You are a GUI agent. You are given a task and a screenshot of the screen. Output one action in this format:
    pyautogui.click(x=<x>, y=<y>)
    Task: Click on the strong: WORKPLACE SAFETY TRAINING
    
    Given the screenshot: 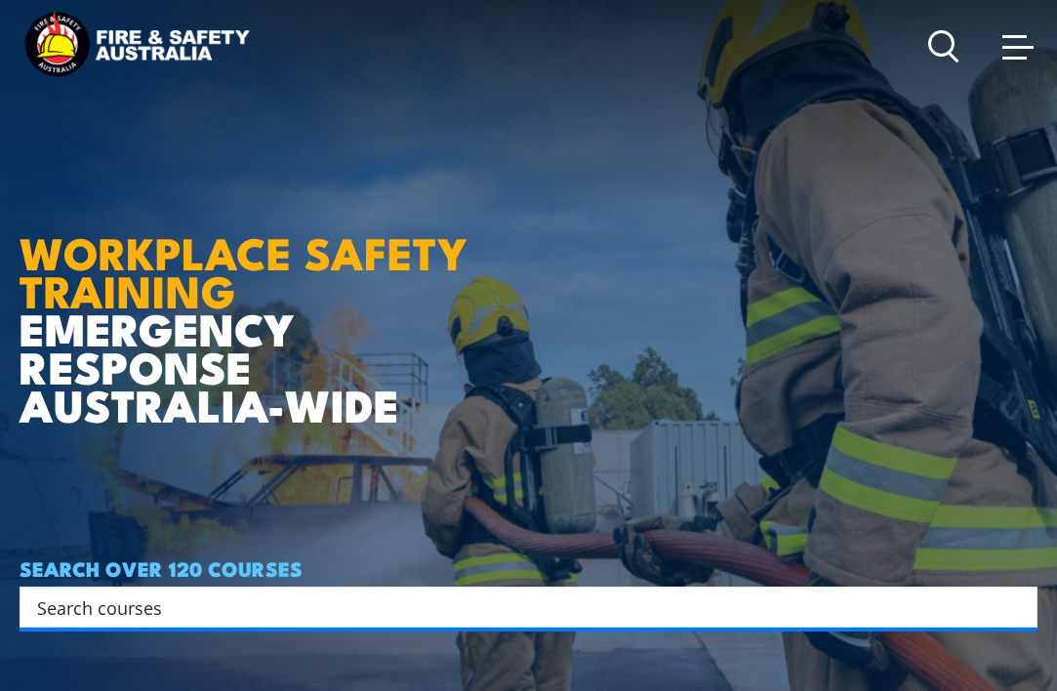 What is the action you would take?
    pyautogui.click(x=243, y=270)
    